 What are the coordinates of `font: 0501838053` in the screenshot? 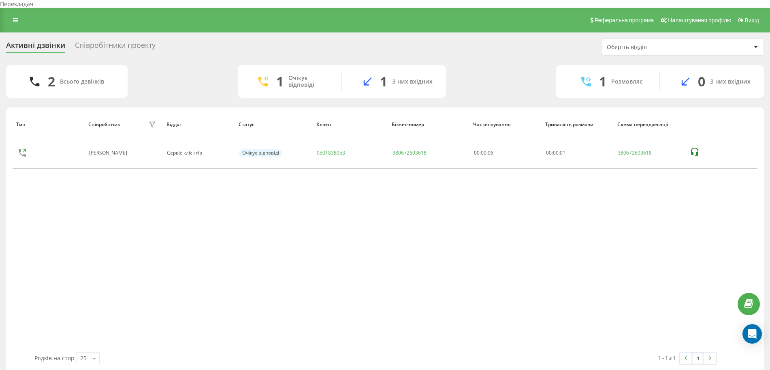 It's located at (331, 152).